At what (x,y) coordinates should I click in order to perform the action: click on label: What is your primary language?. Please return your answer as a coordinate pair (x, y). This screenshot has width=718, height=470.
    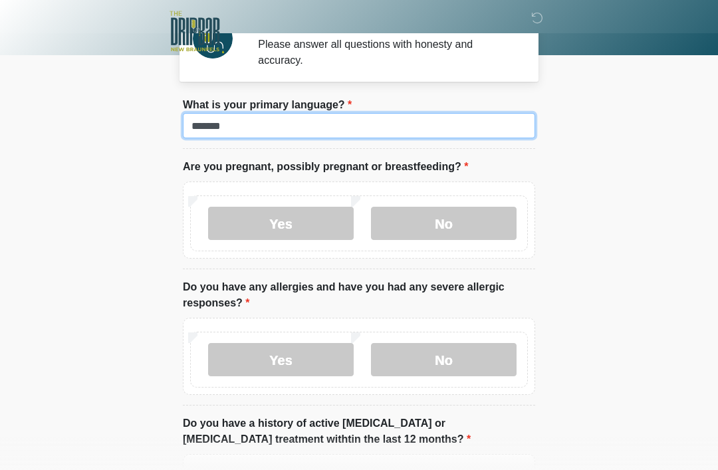
    Looking at the image, I should click on (267, 105).